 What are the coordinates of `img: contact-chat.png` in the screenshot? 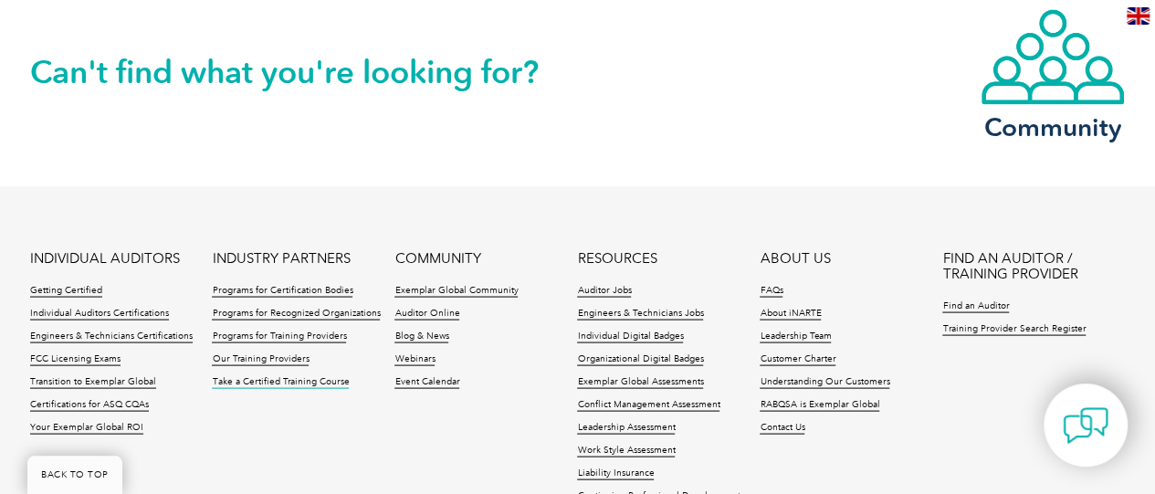 It's located at (1086, 426).